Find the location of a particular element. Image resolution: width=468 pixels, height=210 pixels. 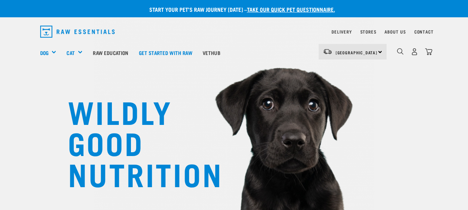

img: home-icon-1@2x.png is located at coordinates (400, 51).